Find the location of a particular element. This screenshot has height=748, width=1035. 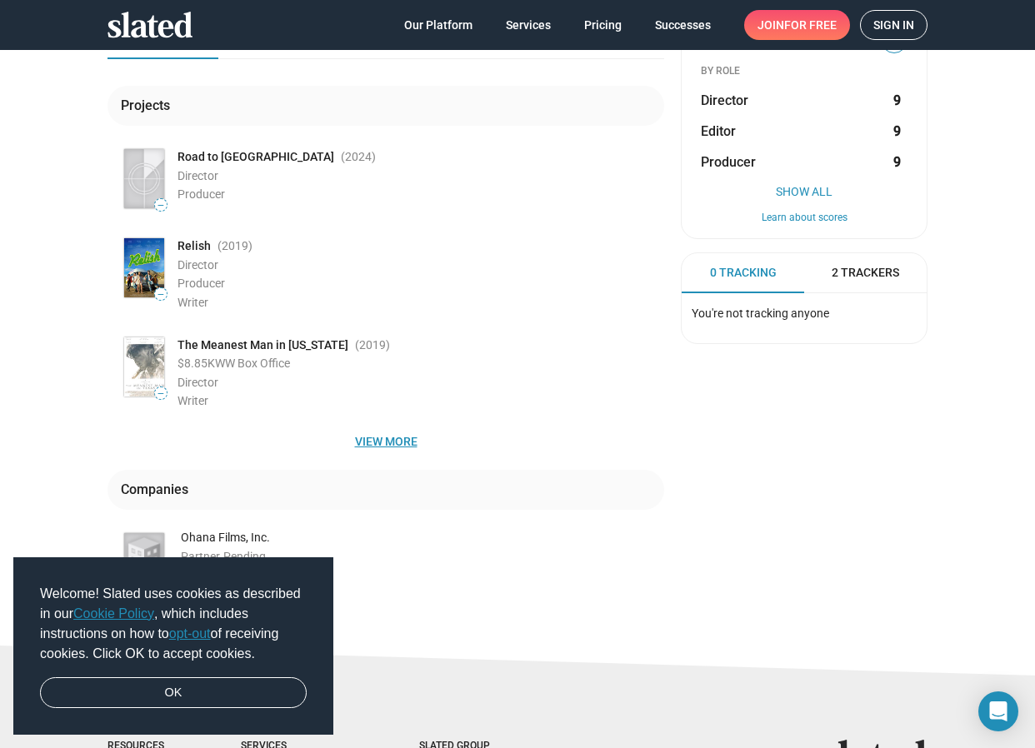

img: Poster: Road to Dreamland is located at coordinates (144, 178).